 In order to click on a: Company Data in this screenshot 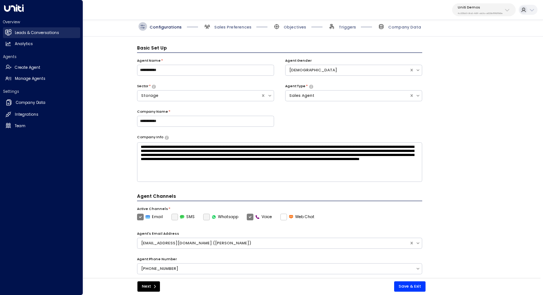, I will do `click(41, 103)`.